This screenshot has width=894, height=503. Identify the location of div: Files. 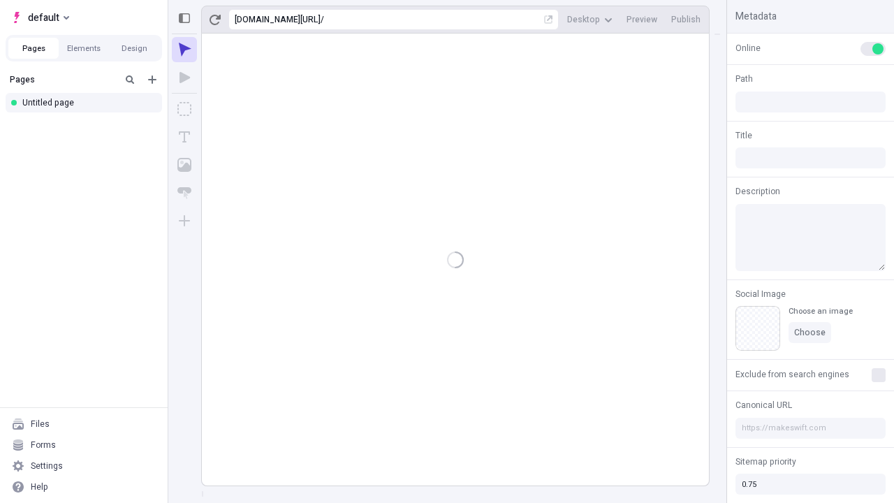
(40, 424).